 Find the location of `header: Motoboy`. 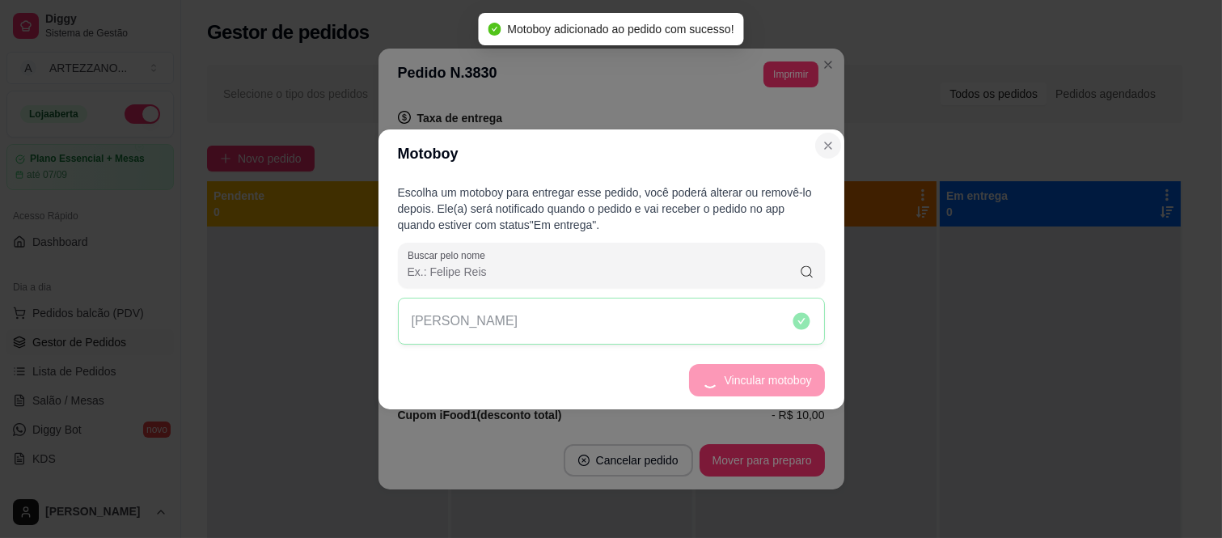

header: Motoboy is located at coordinates (611, 154).